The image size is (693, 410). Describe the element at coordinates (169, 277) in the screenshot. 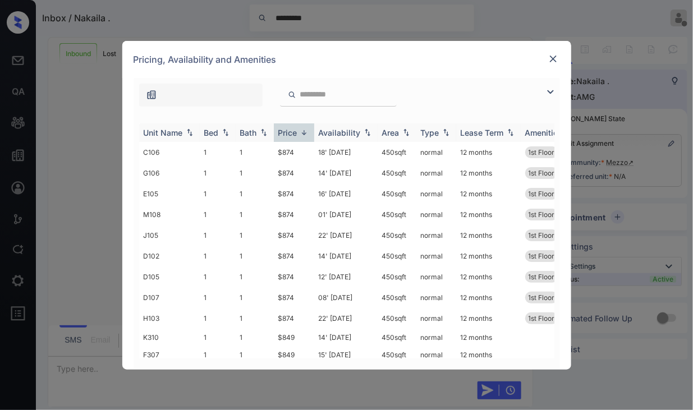

I see `td: D105` at that location.